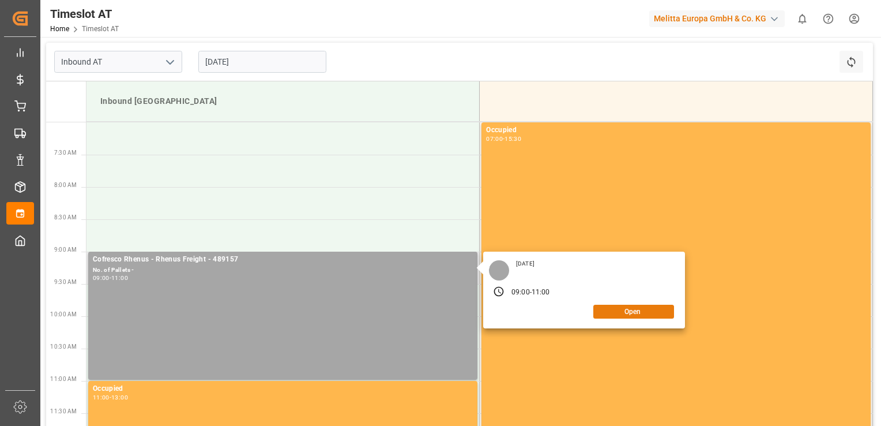  What do you see at coordinates (717, 18) in the screenshot?
I see `div: Melitta Europa GmbH & Co. KG` at bounding box center [717, 18].